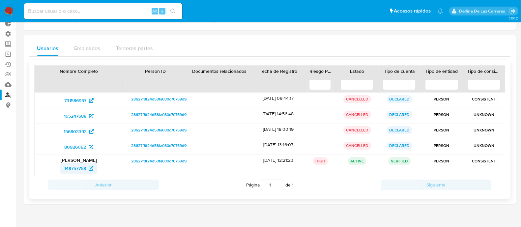 The width and height of the screenshot is (521, 227). Describe the element at coordinates (440, 11) in the screenshot. I see `a: Notificaciones` at that location.